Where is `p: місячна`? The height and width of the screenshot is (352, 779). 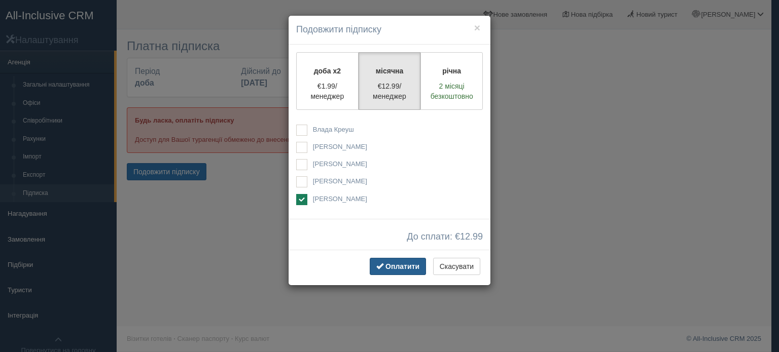
p: місячна is located at coordinates (389, 71).